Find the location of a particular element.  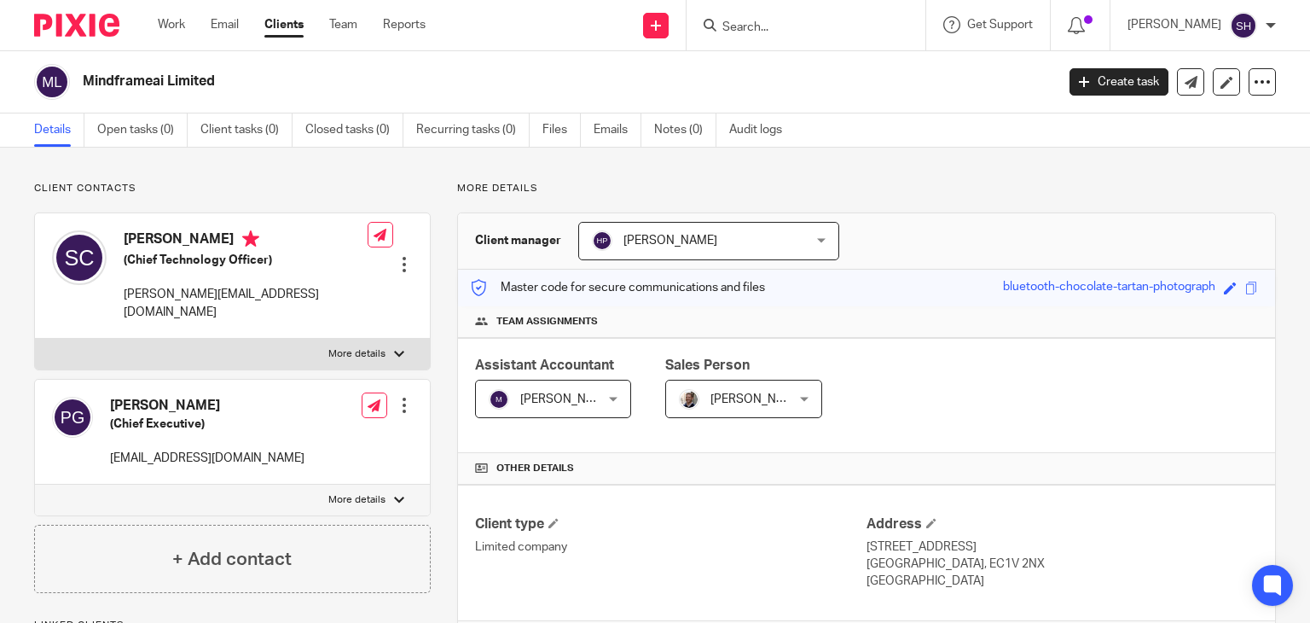

h2: Mindframeai Limited is located at coordinates (468, 81).